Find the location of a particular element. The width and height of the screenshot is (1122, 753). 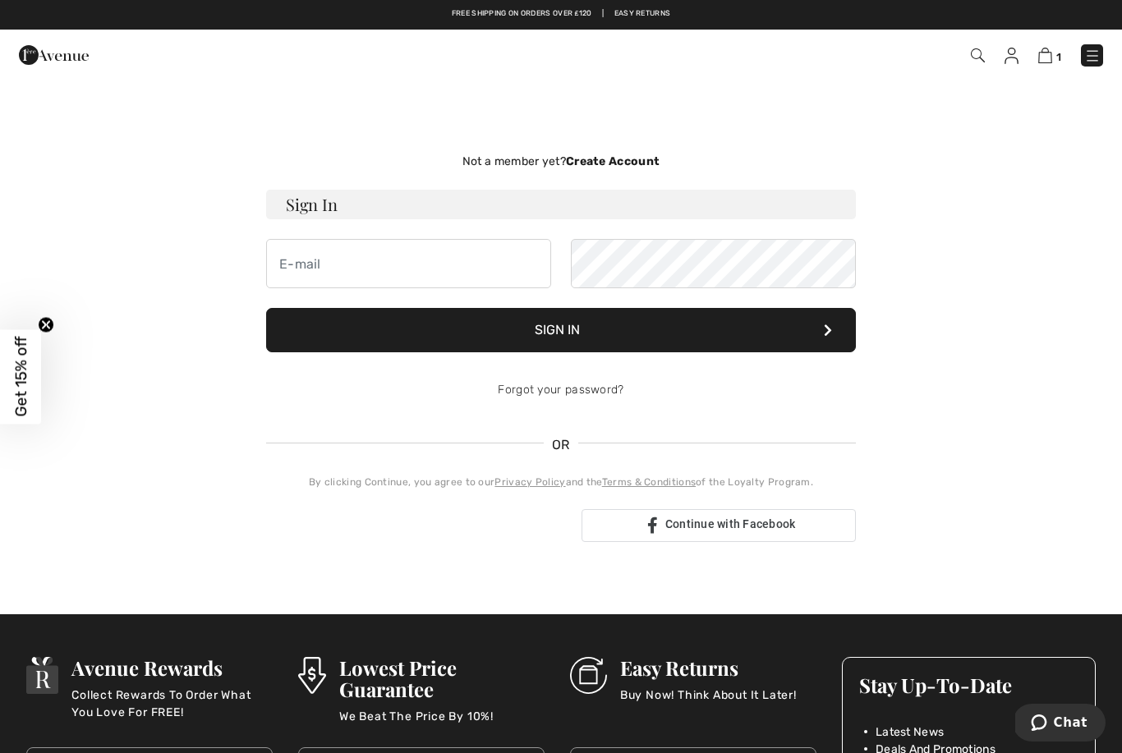

button: Close teaser is located at coordinates (46, 324).